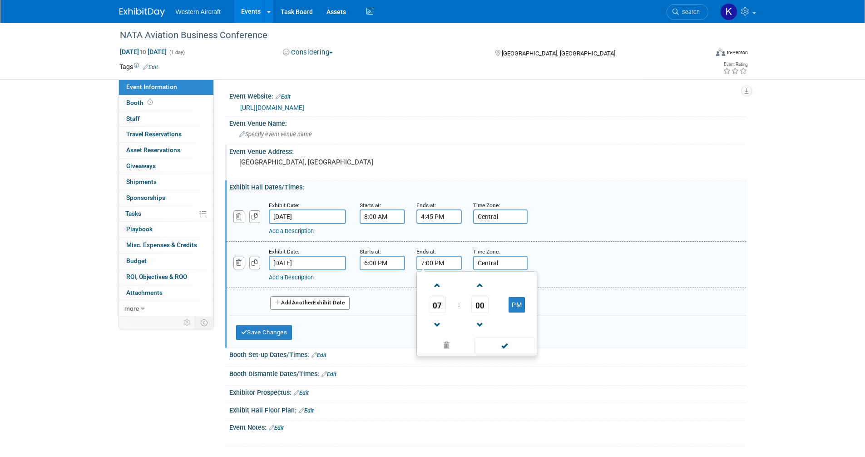 This screenshot has width=865, height=457. I want to click on span: Search, so click(689, 12).